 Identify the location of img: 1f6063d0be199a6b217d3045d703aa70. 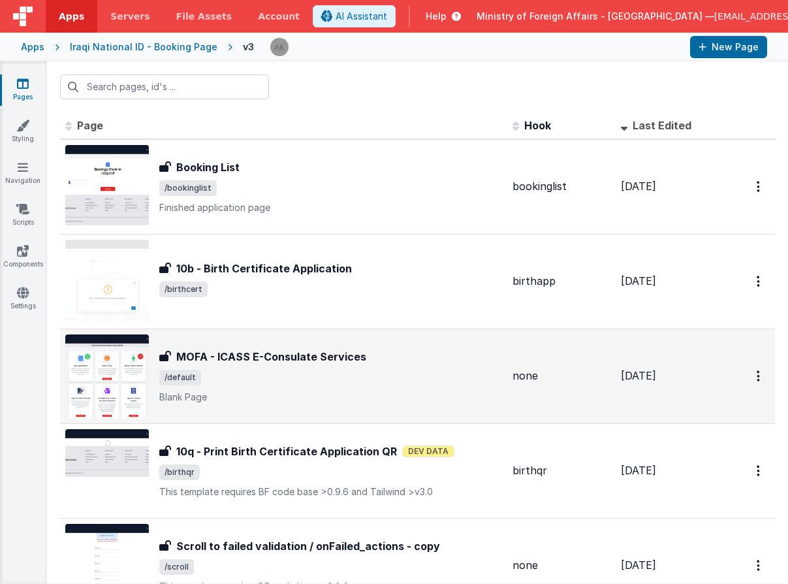
(279, 47).